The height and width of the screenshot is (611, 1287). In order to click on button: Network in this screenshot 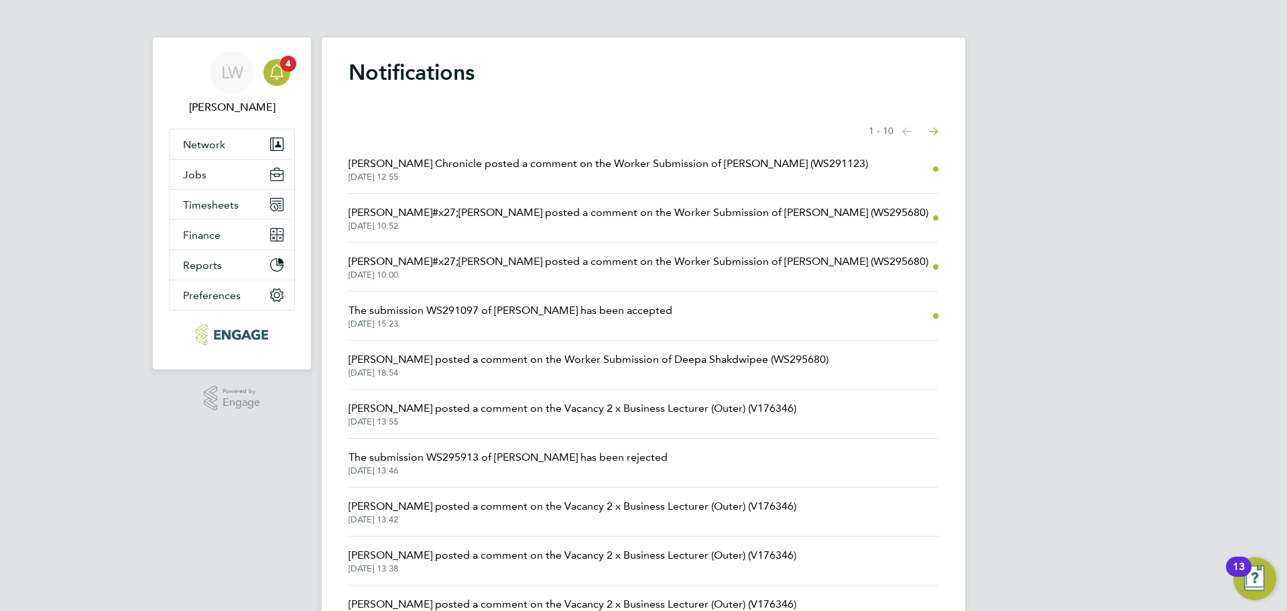, I will do `click(232, 144)`.